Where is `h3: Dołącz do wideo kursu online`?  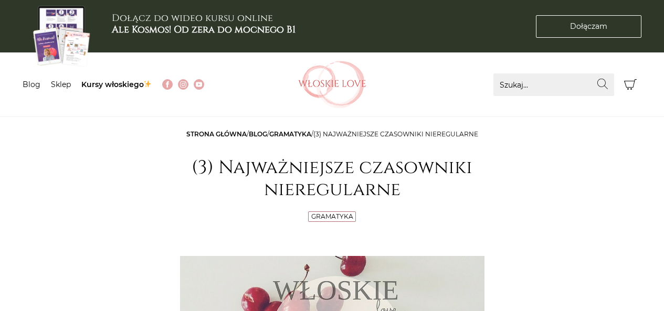
h3: Dołącz do wideo kursu online is located at coordinates (204, 24).